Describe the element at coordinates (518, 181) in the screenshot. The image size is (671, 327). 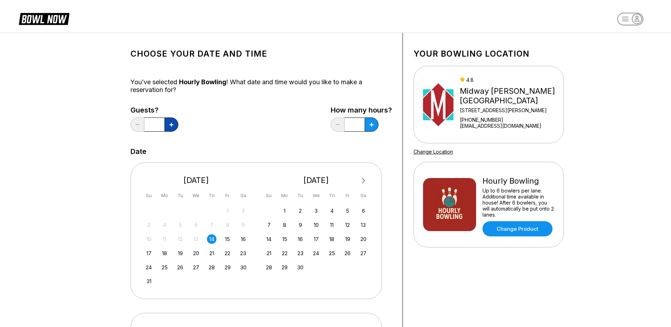
I see `div: Hourly Bowling` at that location.